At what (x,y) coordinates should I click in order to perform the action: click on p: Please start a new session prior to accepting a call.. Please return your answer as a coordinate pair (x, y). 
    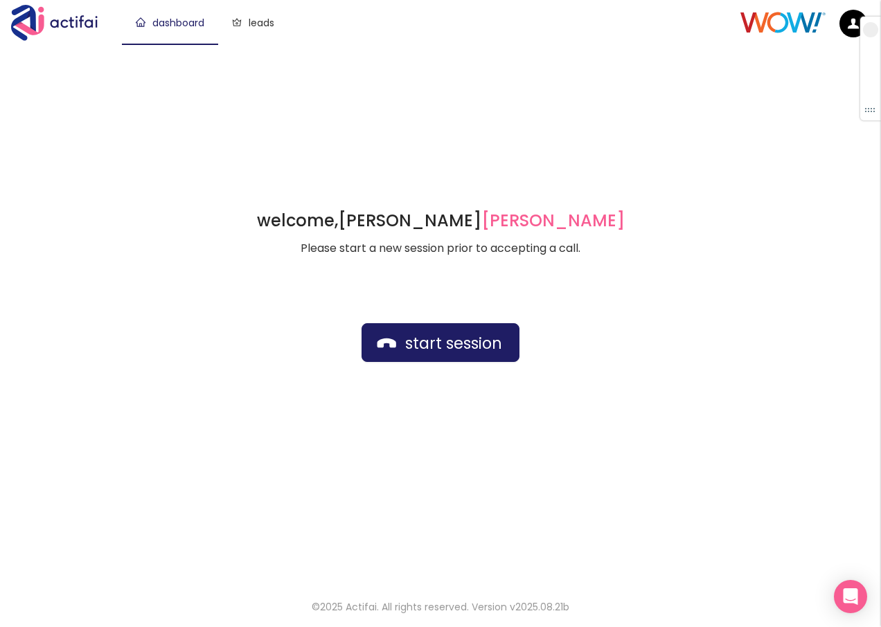
    Looking at the image, I should click on (440, 249).